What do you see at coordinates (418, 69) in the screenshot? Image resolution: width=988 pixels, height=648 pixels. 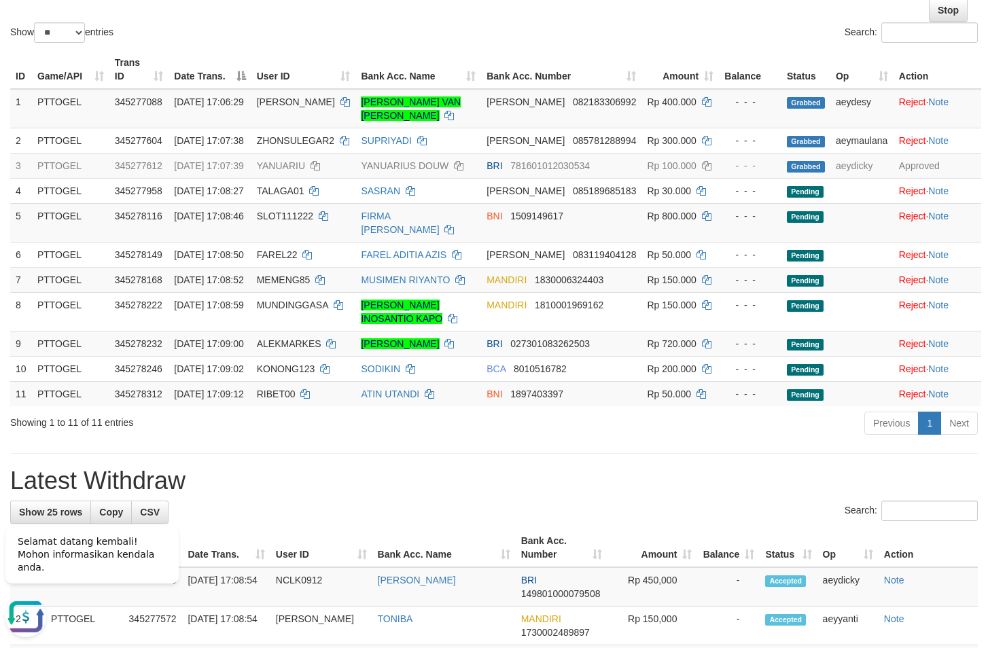 I see `th: Bank Acc. Name: activate to sort column ascending` at bounding box center [418, 69].